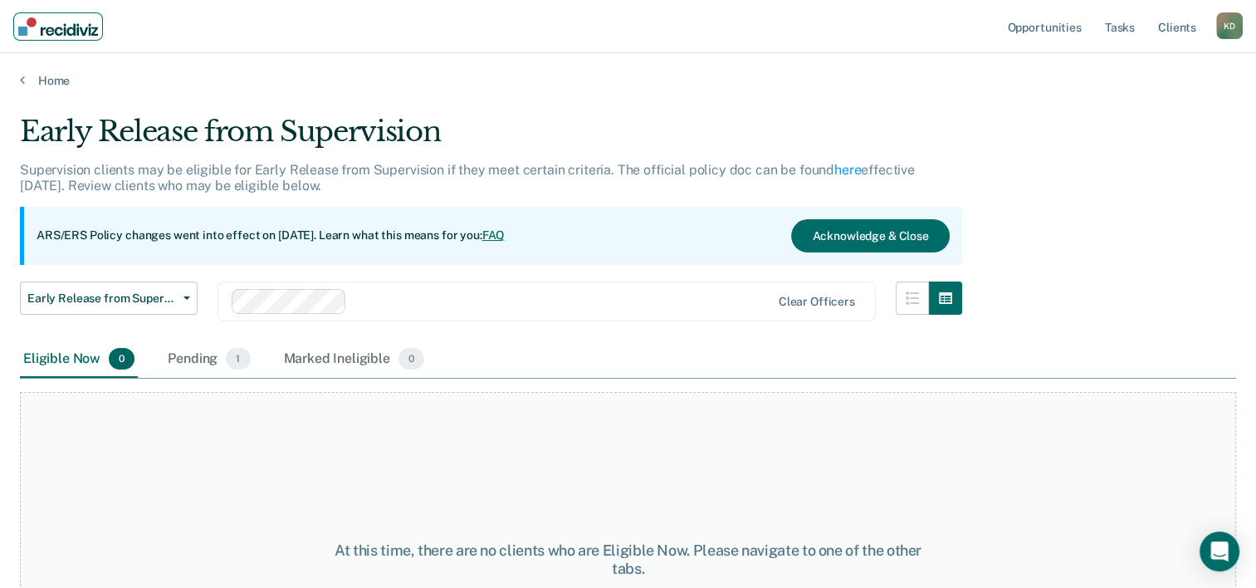 The image size is (1256, 588). What do you see at coordinates (102, 298) in the screenshot?
I see `span: Early Release from Supervision` at bounding box center [102, 298].